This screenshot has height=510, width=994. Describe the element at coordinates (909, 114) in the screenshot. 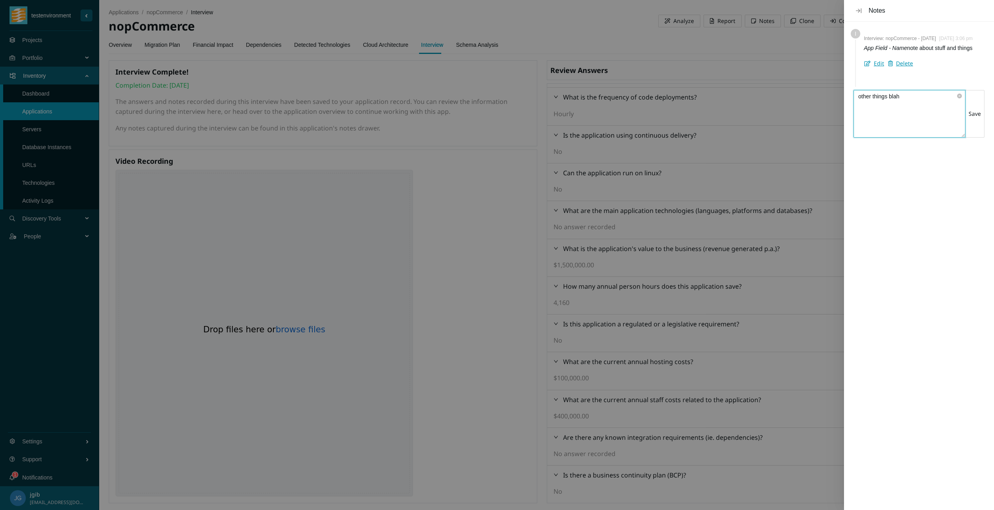

I see `textarea: New note` at that location.